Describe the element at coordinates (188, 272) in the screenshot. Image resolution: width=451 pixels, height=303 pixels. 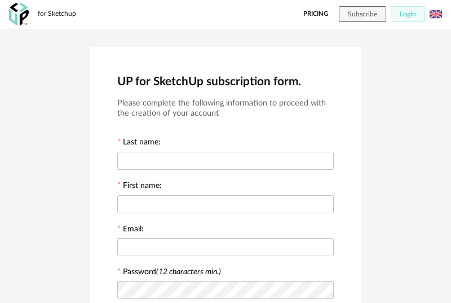
I see `i: (12 characters min.)` at that location.